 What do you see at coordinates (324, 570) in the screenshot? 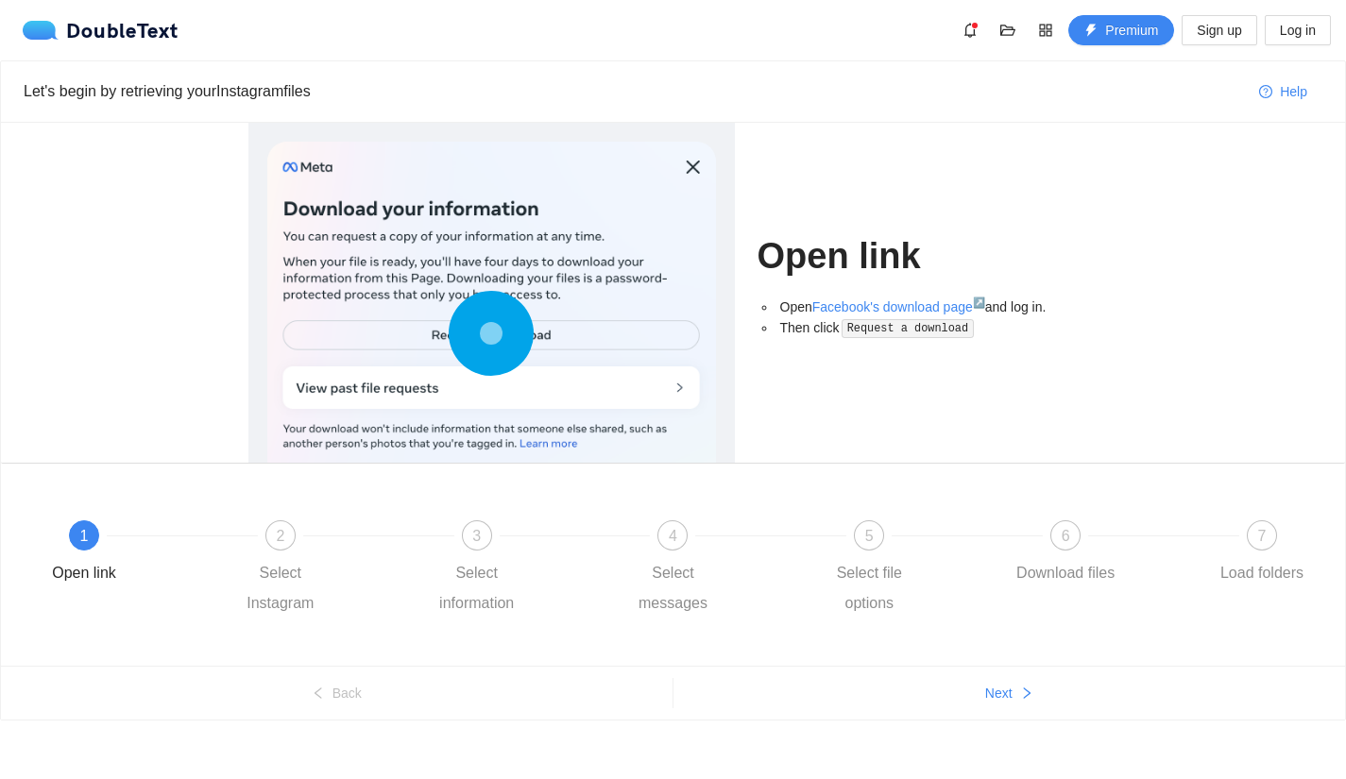
I see `div: 2Select Instagram` at bounding box center [324, 570].